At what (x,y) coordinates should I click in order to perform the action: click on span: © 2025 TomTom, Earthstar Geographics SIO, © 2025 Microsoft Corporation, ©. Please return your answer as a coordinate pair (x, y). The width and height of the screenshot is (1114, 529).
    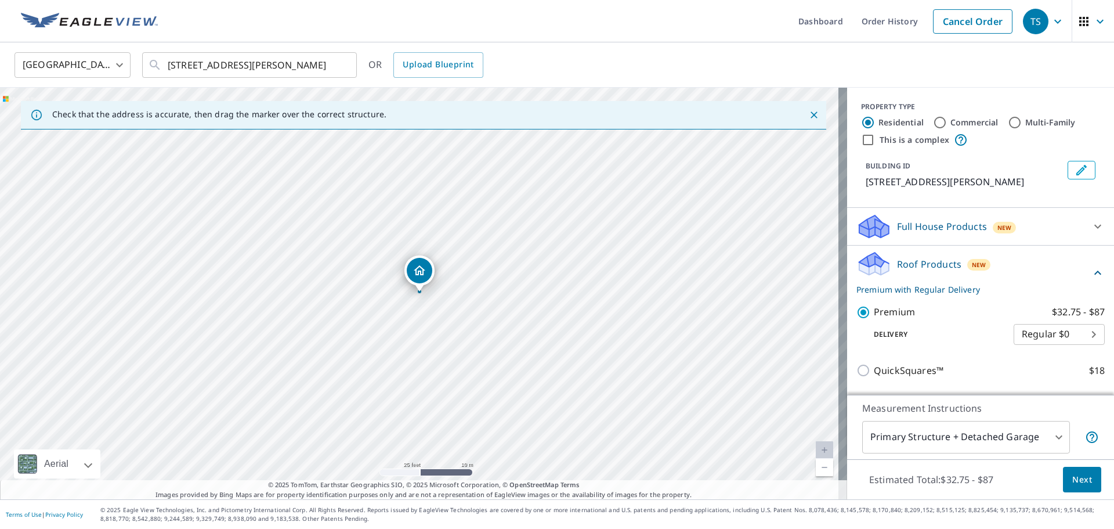
    Looking at the image, I should click on (424, 485).